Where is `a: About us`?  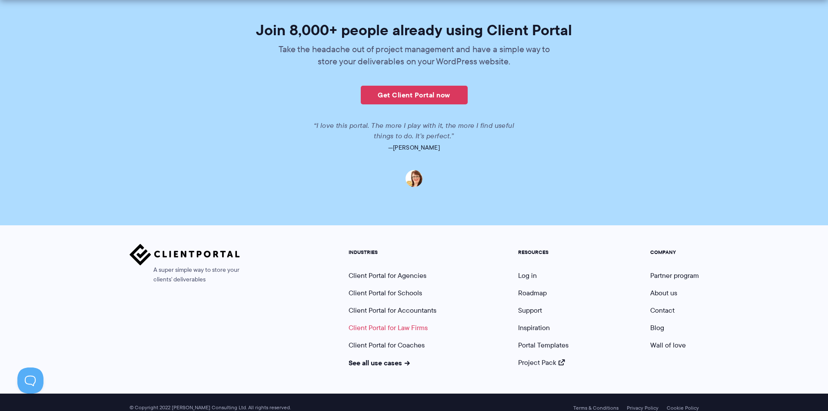 a: About us is located at coordinates (664, 293).